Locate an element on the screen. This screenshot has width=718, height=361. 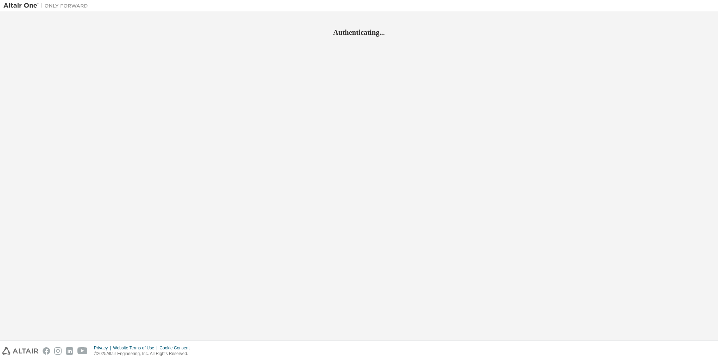
div: Privacy is located at coordinates (103, 348).